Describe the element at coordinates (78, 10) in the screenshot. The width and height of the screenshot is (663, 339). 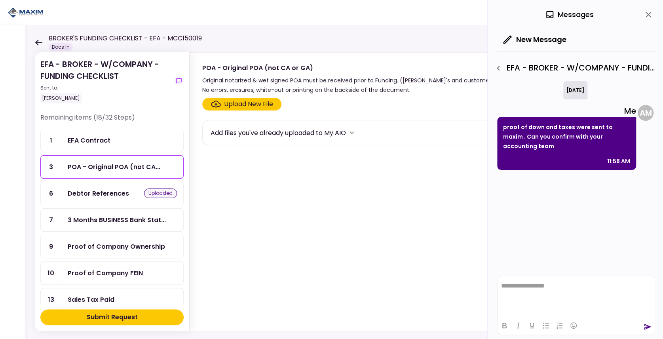
I see `body: Rich Text Area. Press ALT-0 for help.` at that location.